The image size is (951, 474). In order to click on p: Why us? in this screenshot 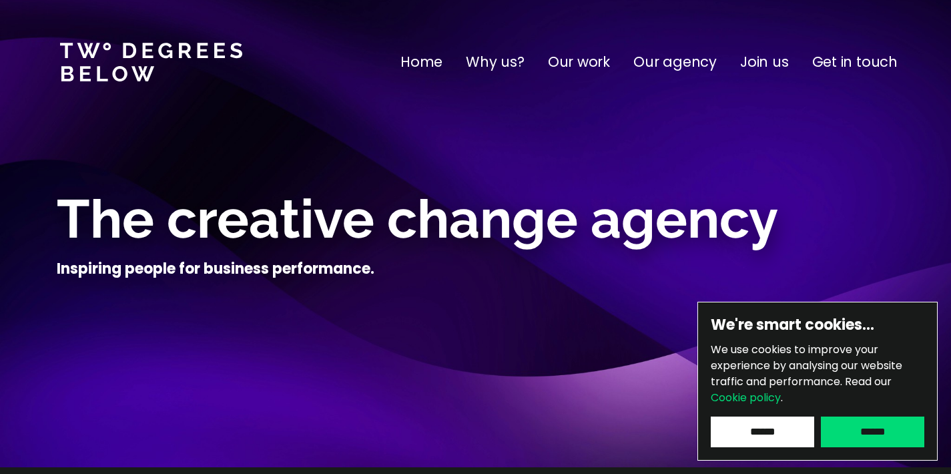, I will do `click(495, 62)`.